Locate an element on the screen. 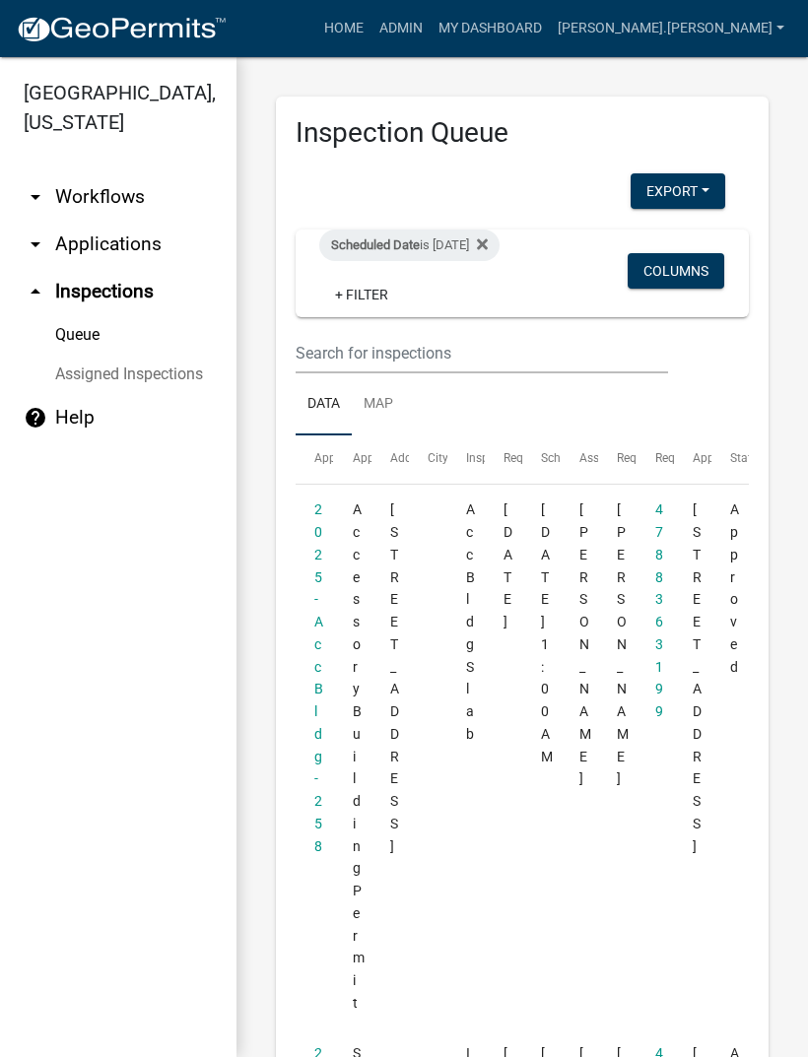  i: help is located at coordinates (35, 418).